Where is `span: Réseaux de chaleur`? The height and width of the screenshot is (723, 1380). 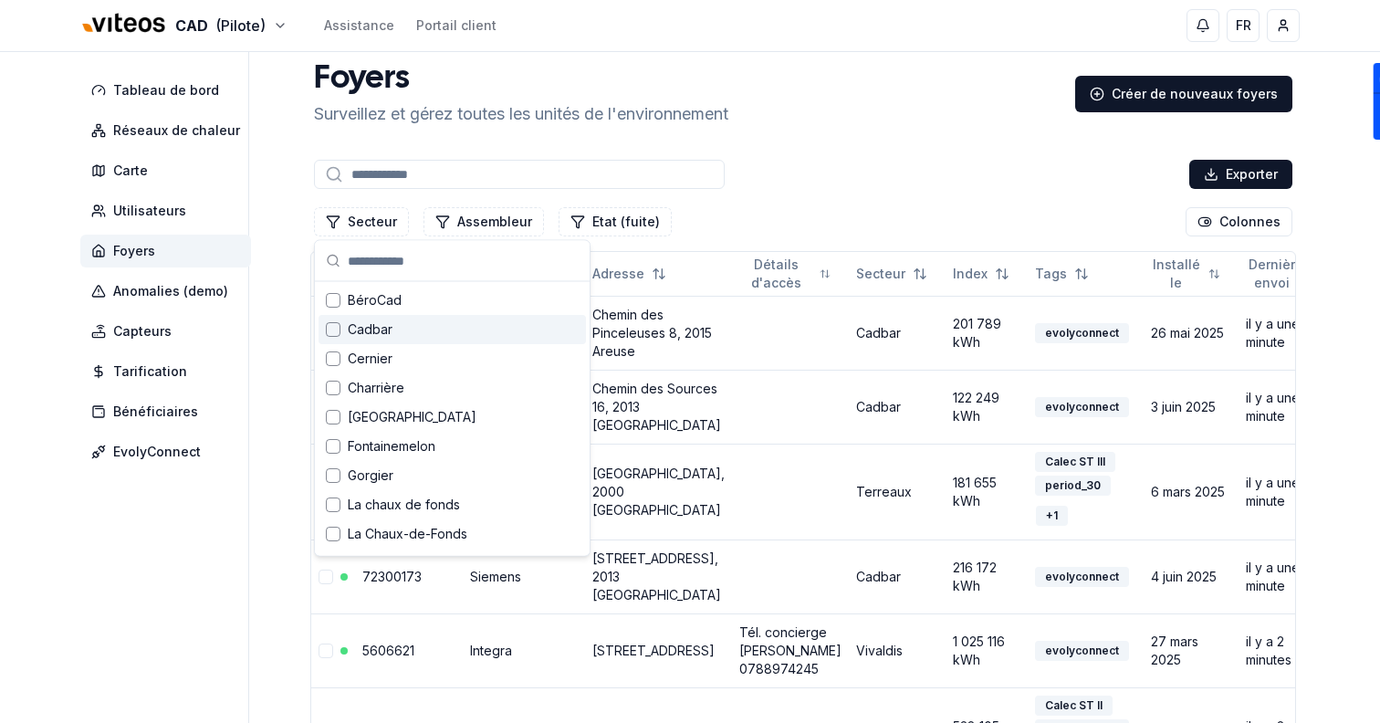
span: Réseaux de chaleur is located at coordinates (176, 131).